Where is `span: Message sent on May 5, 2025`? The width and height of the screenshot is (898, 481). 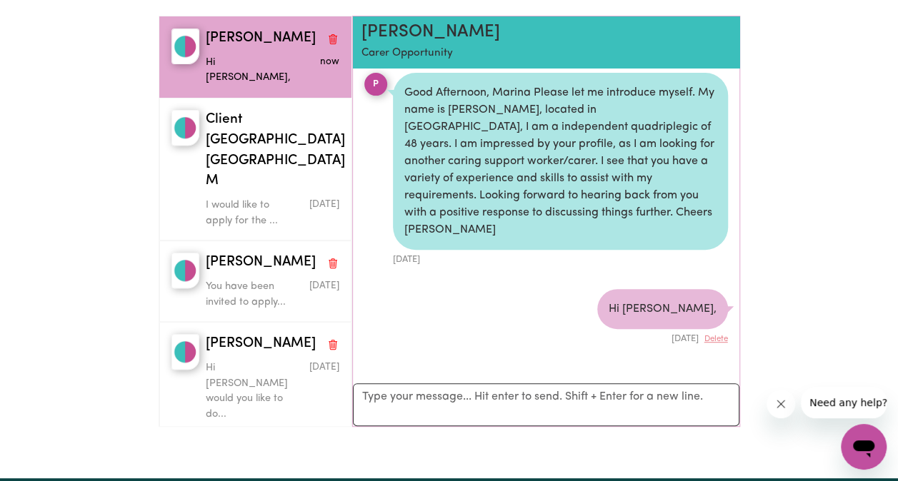
span: Message sent on May 5, 2025 is located at coordinates (324, 286).